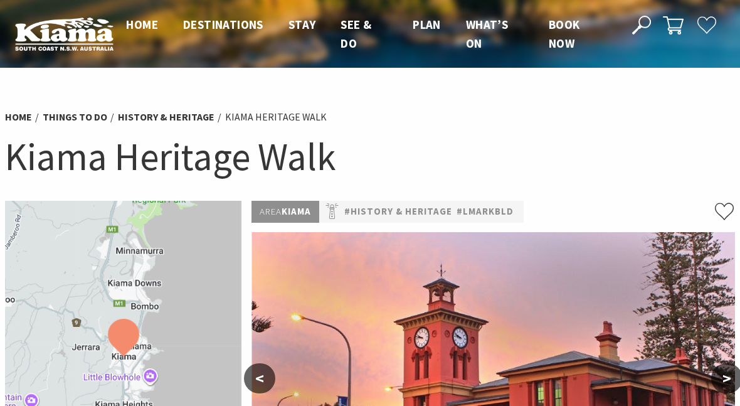  What do you see at coordinates (18, 117) in the screenshot?
I see `a: Home` at bounding box center [18, 117].